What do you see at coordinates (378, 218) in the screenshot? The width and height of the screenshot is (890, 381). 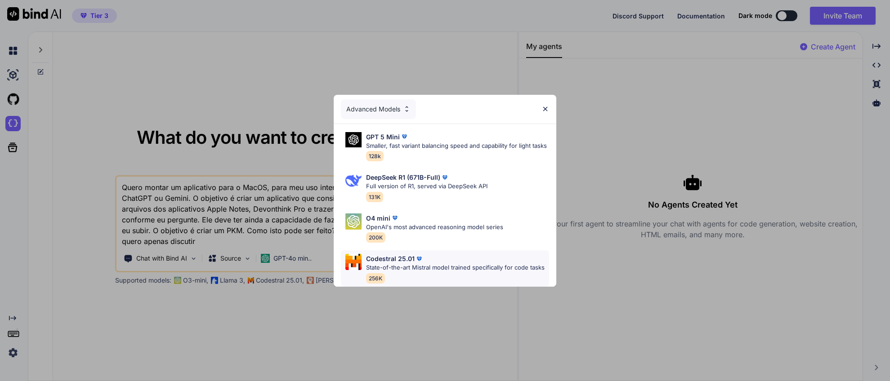 I see `p: O4 mini` at bounding box center [378, 218].